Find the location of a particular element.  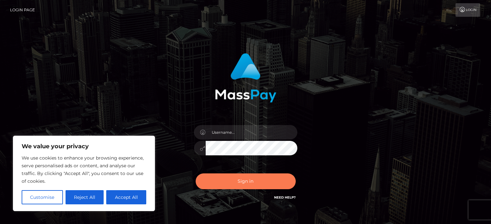

button: Customise is located at coordinates (42, 197).